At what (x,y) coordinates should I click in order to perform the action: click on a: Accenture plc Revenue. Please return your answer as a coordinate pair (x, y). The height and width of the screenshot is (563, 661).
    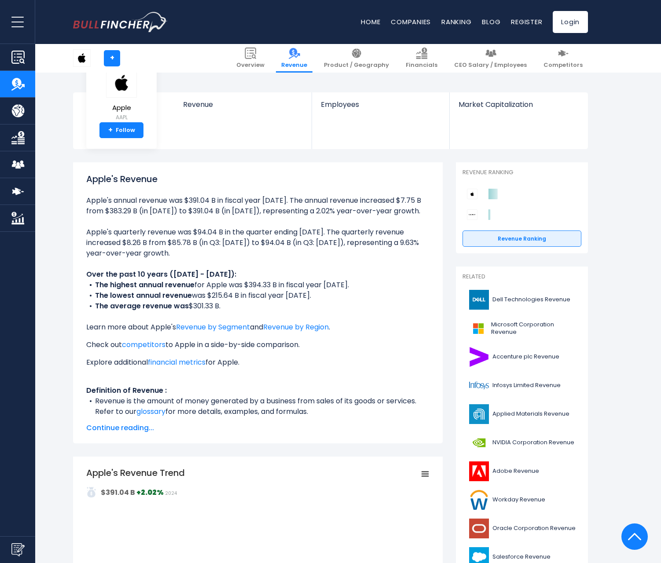
    Looking at the image, I should click on (522, 357).